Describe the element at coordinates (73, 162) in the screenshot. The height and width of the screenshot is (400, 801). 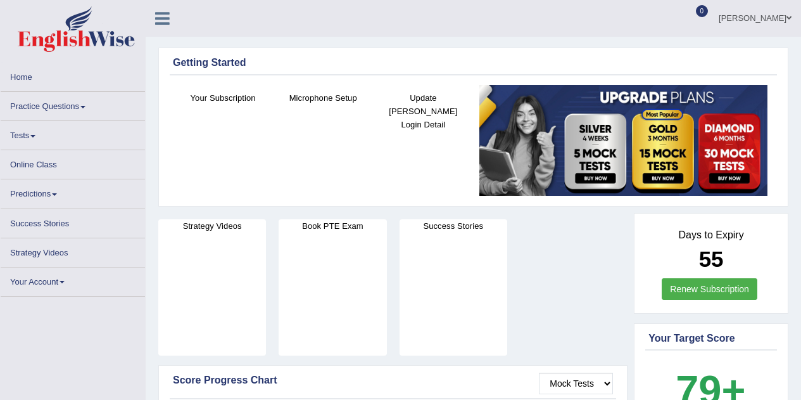
I see `a: Online Class` at that location.